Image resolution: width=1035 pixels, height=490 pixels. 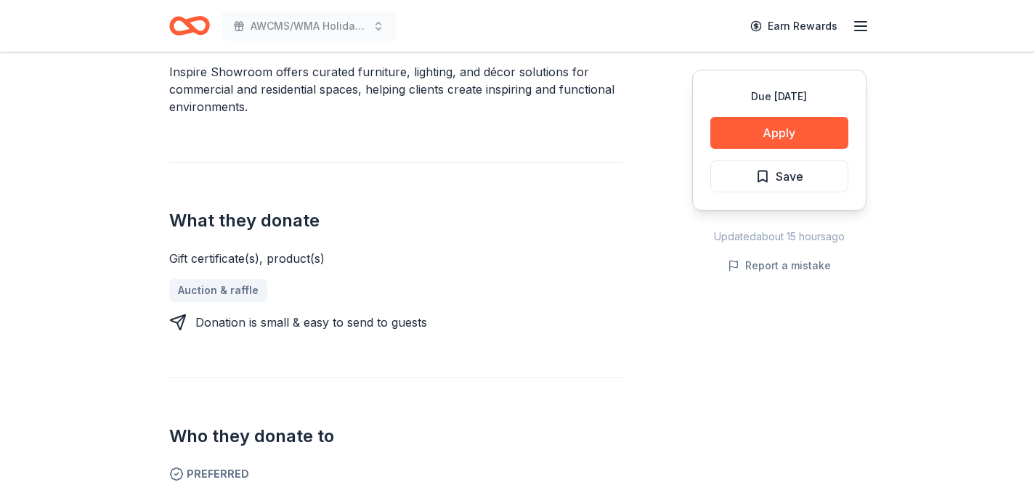 What do you see at coordinates (396, 474) in the screenshot?
I see `span: Preferred` at bounding box center [396, 474].